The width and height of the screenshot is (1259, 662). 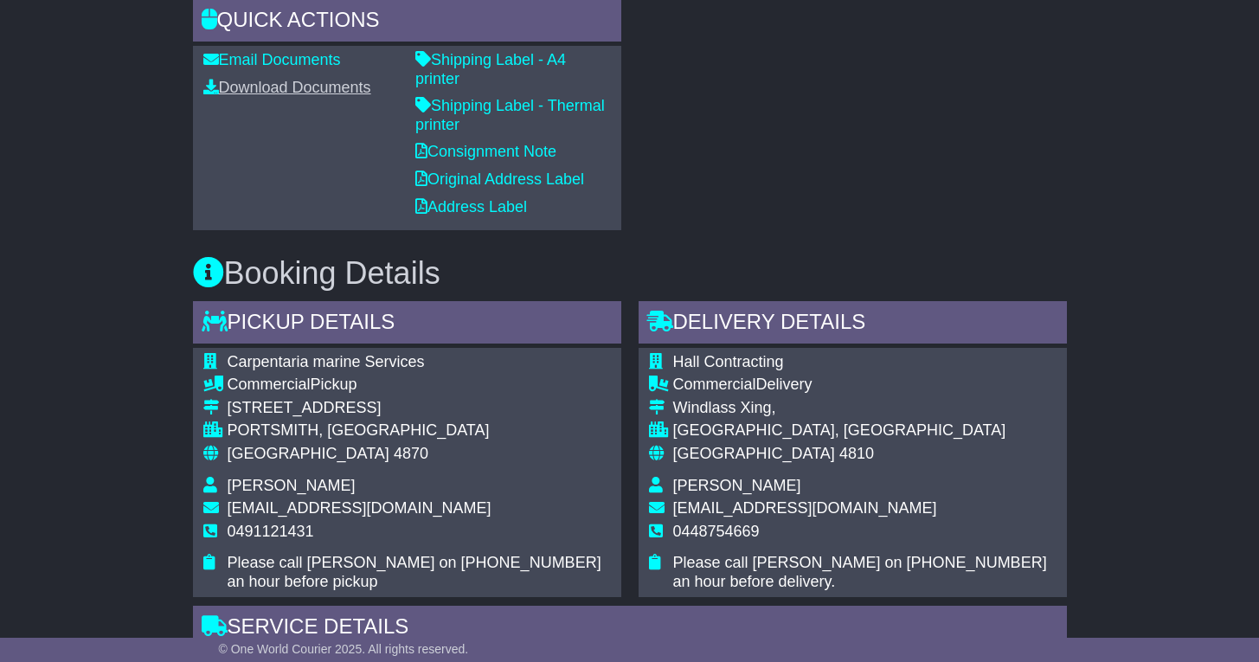 What do you see at coordinates (865, 408) in the screenshot?
I see `div: Windlass Xing,` at bounding box center [865, 408].